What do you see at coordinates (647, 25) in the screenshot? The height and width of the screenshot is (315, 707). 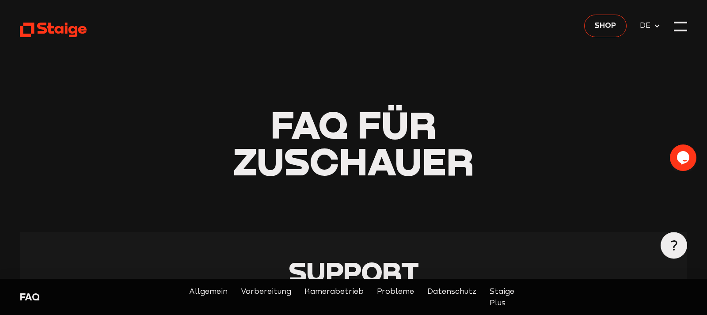 I see `span: DE` at bounding box center [647, 25].